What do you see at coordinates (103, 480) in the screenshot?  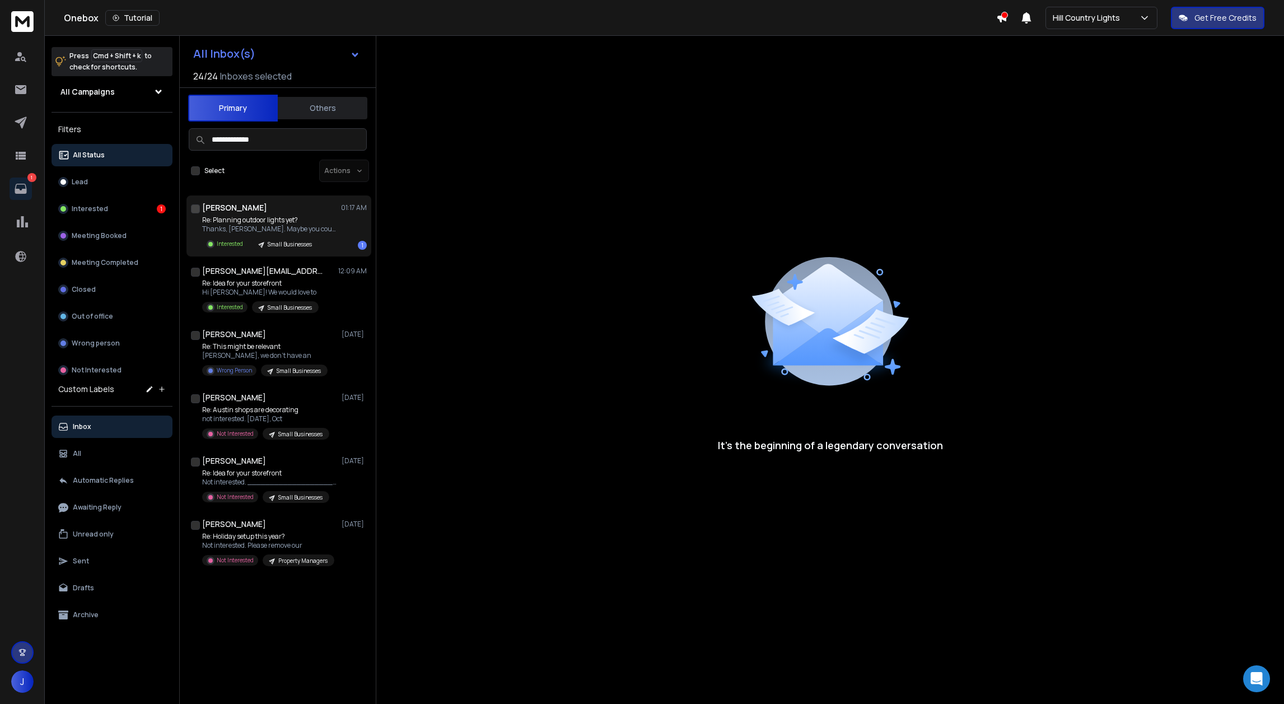 I see `p: Automatic Replies` at bounding box center [103, 480].